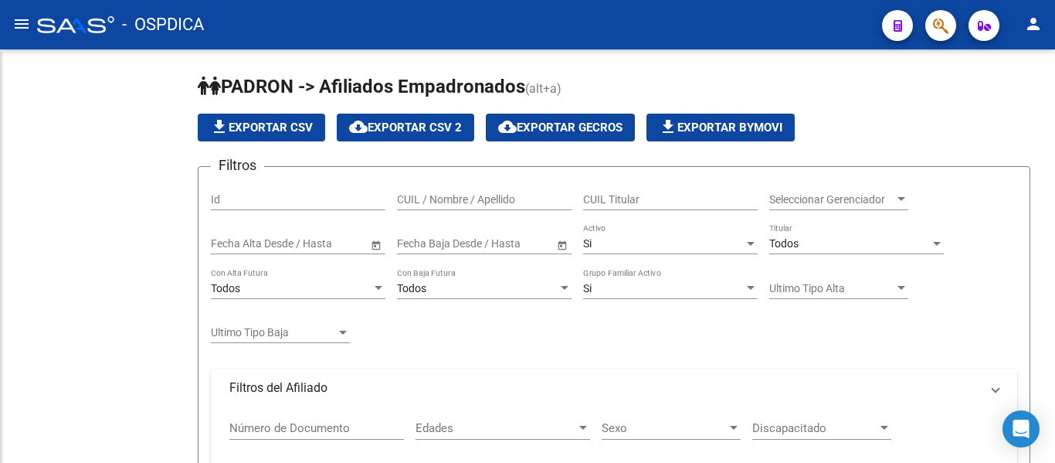  I want to click on span: Ultimo Tipo Baja, so click(273, 332).